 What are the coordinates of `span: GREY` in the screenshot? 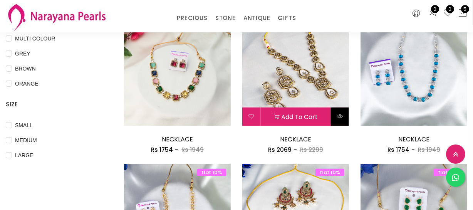 It's located at (23, 54).